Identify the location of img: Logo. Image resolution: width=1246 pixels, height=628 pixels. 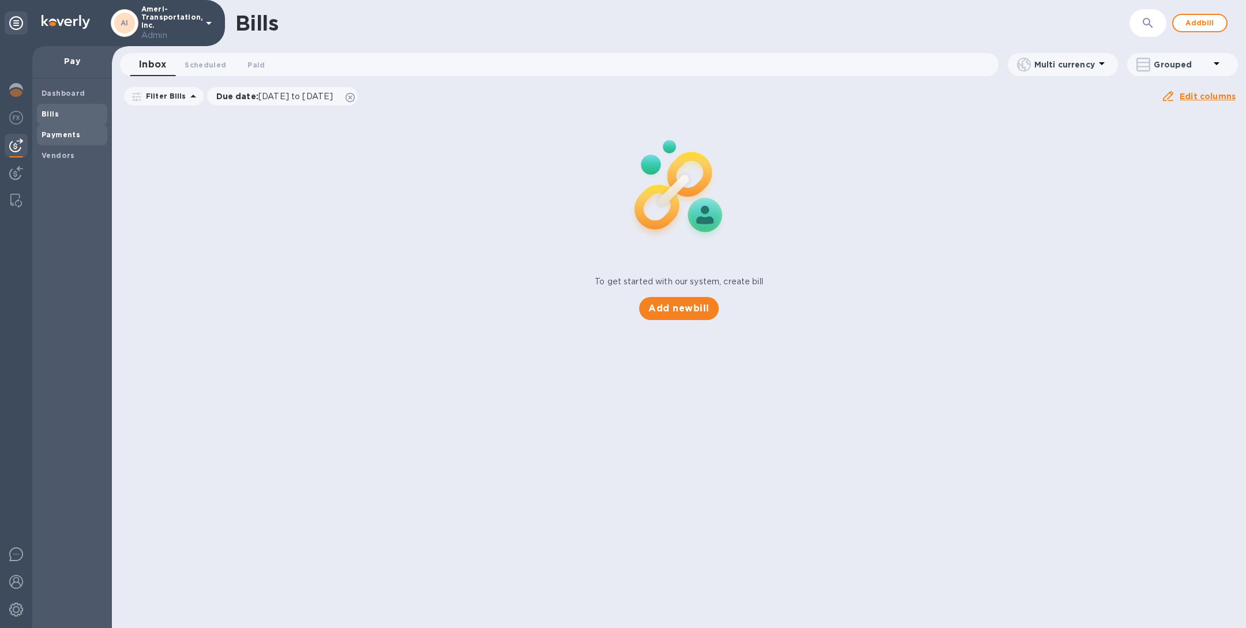
(66, 22).